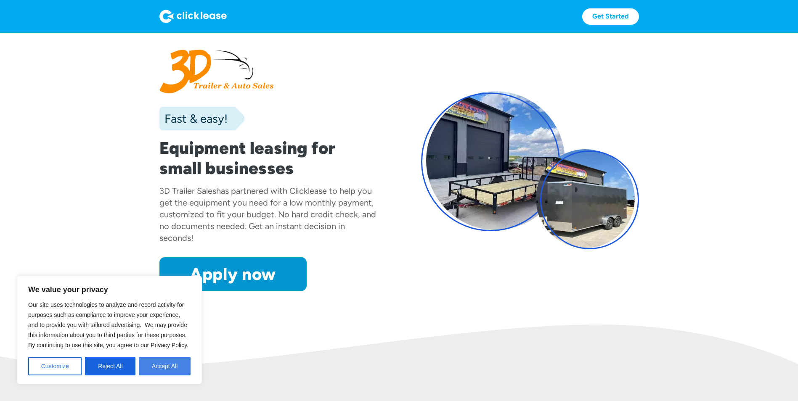  What do you see at coordinates (193, 119) in the screenshot?
I see `div: Fast & easy!` at bounding box center [193, 119].